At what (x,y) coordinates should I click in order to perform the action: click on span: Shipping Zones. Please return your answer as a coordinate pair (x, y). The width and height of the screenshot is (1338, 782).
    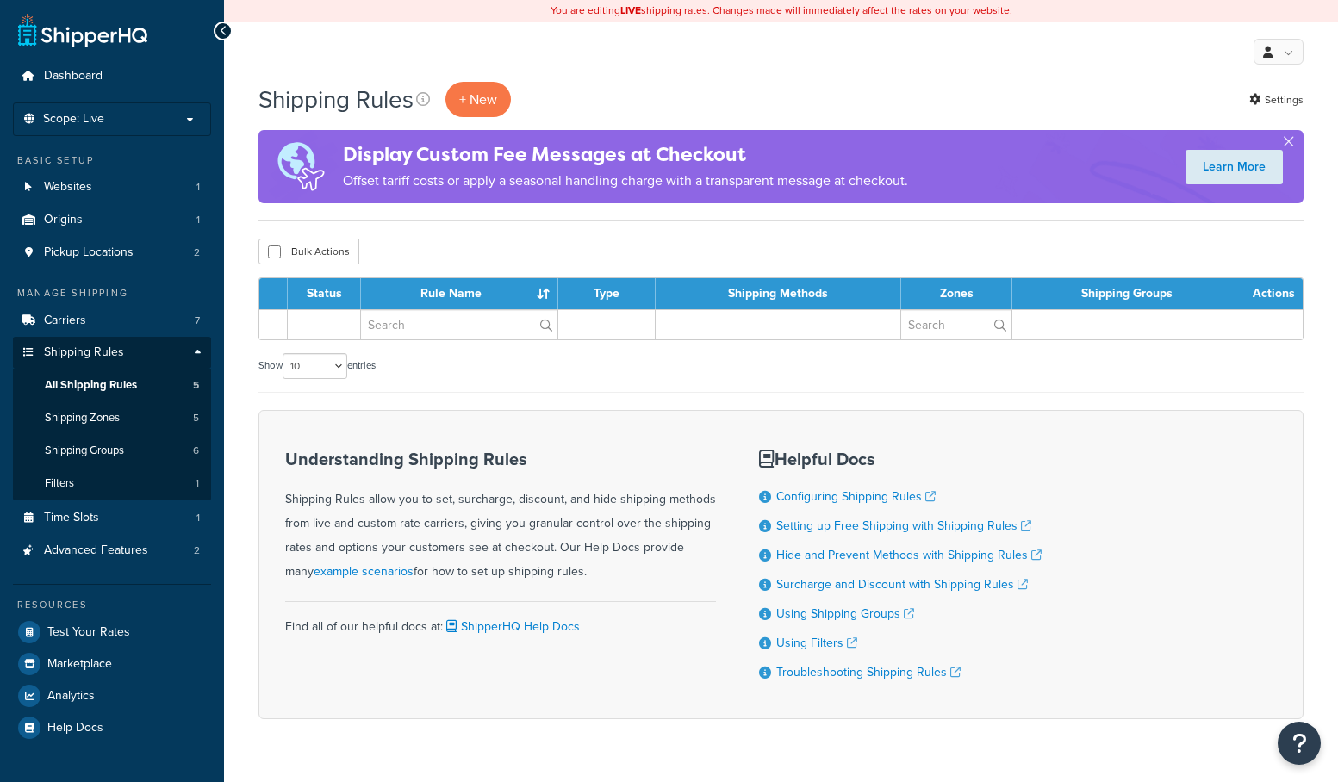
    Looking at the image, I should click on (82, 418).